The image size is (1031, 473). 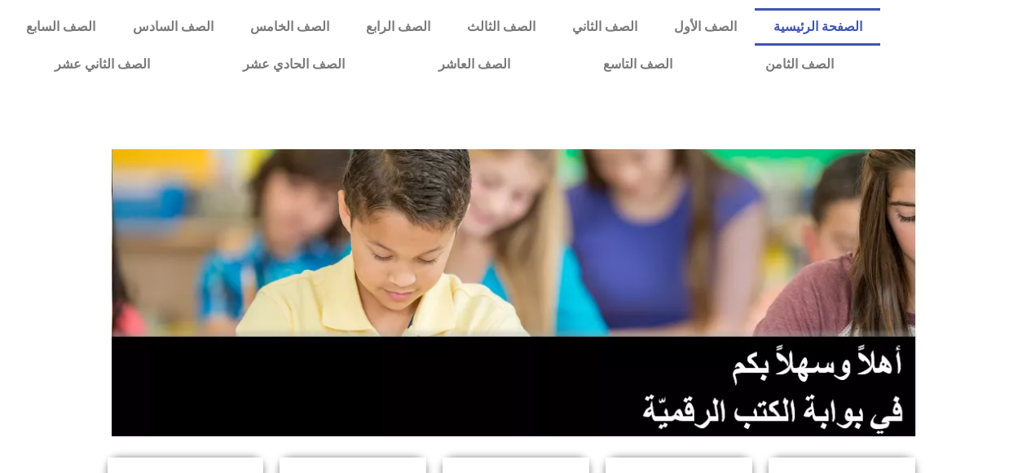 What do you see at coordinates (474, 64) in the screenshot?
I see `a: الصف العاشر` at bounding box center [474, 64].